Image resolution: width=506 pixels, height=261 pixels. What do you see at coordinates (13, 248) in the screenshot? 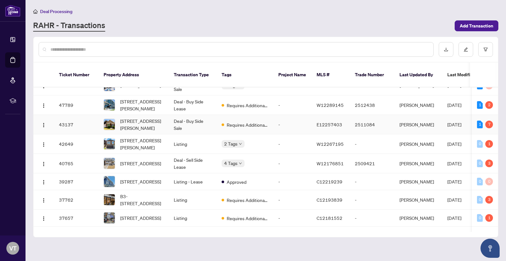
I see `span: VT` at bounding box center [13, 248].